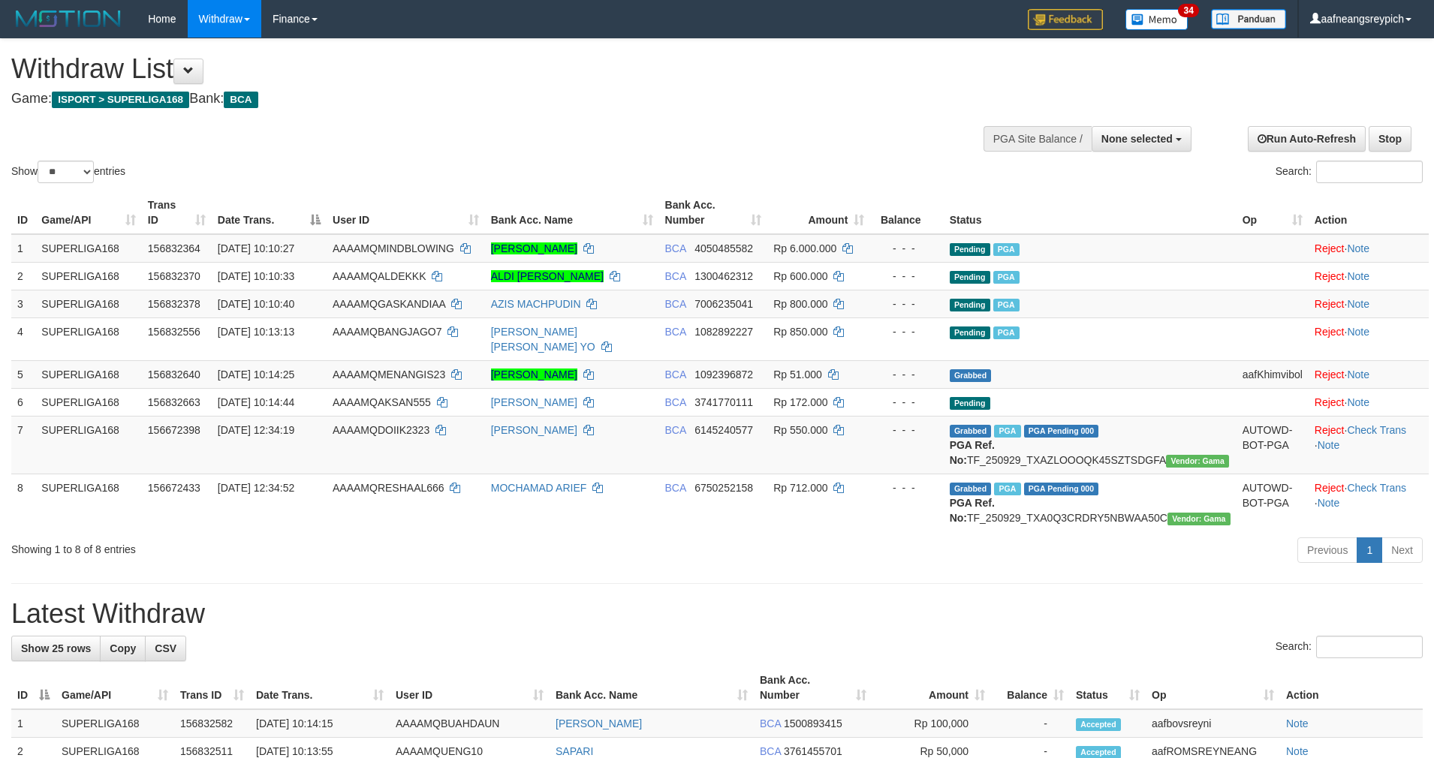  Describe the element at coordinates (122, 649) in the screenshot. I see `span: Copy` at that location.